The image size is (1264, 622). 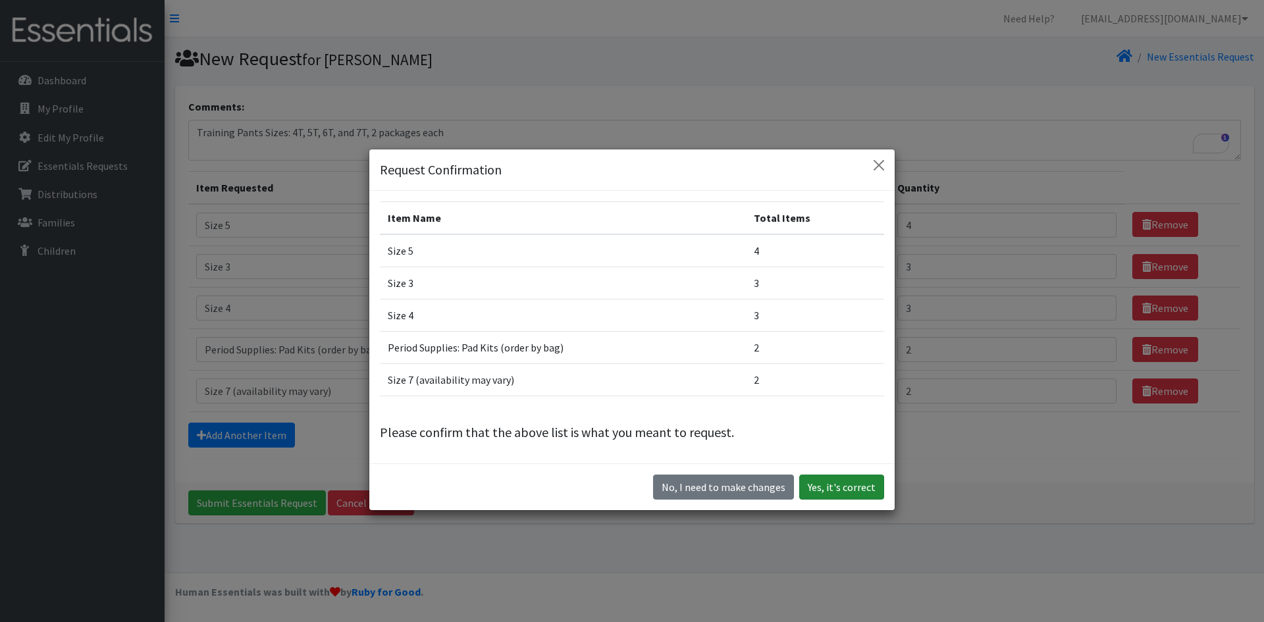 I want to click on button: Close, so click(x=879, y=165).